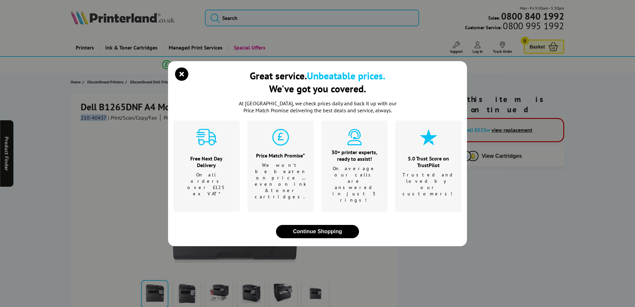 The height and width of the screenshot is (307, 635). Describe the element at coordinates (206, 162) in the screenshot. I see `div: Free Next Day Delivery` at that location.